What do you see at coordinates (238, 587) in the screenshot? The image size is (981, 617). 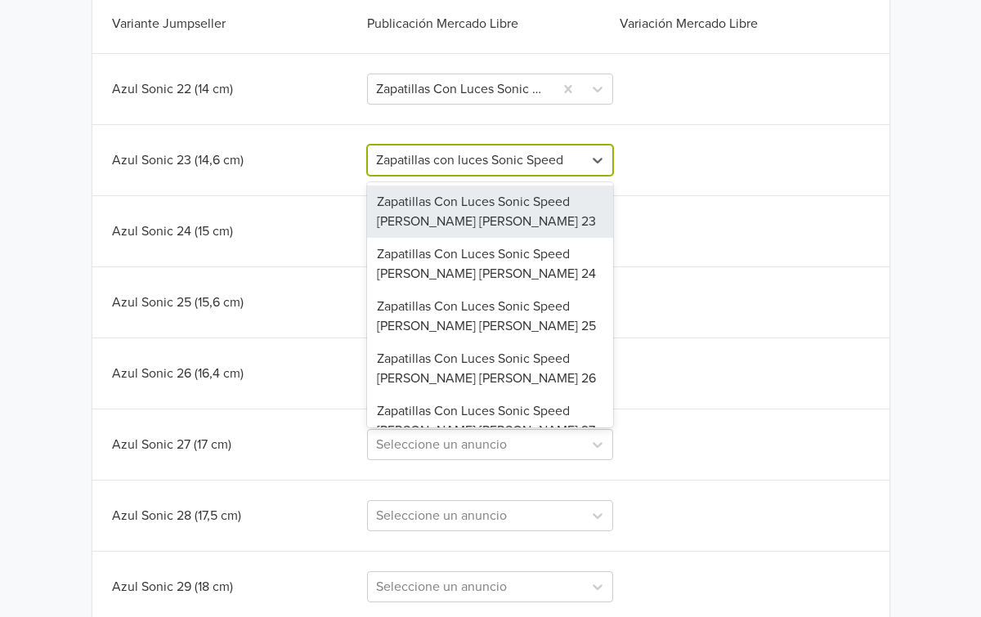 I see `div: Azul Sonic 29 (18 cm)` at bounding box center [238, 587].